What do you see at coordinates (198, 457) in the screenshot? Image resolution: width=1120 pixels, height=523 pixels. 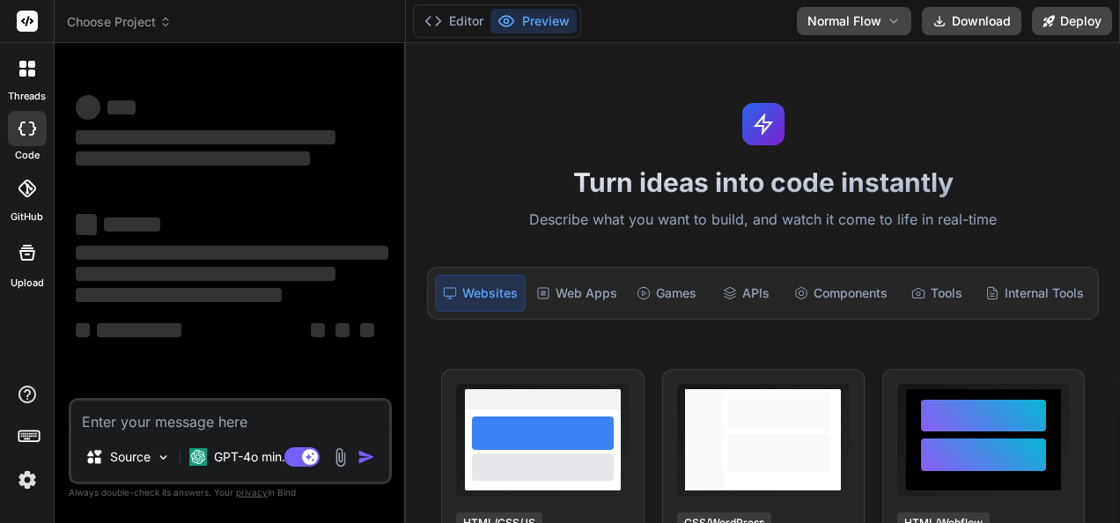 I see `img: GPT-4o mini` at bounding box center [198, 457].